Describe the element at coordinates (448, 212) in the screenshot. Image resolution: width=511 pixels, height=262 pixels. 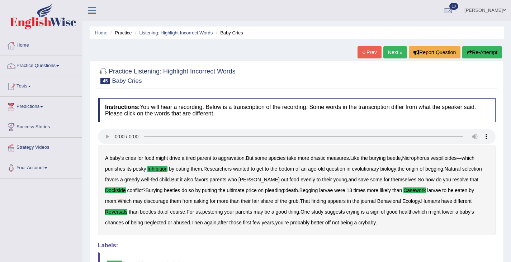
I see `b: lower` at that location.